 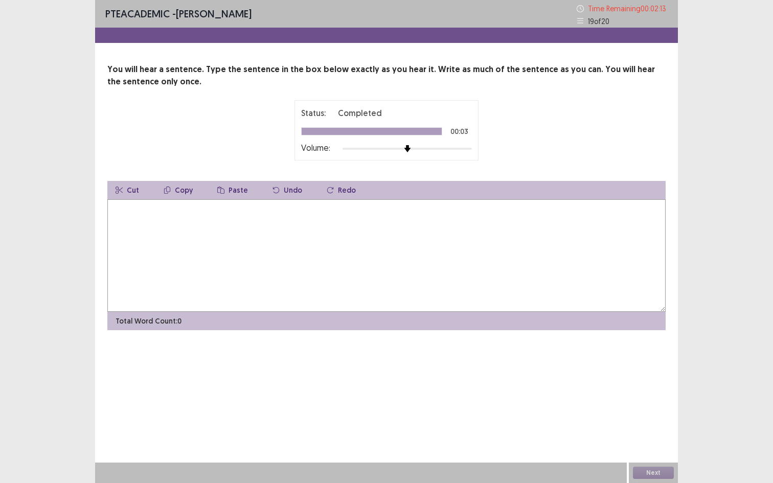 I want to click on span: PTE academic, so click(x=138, y=13).